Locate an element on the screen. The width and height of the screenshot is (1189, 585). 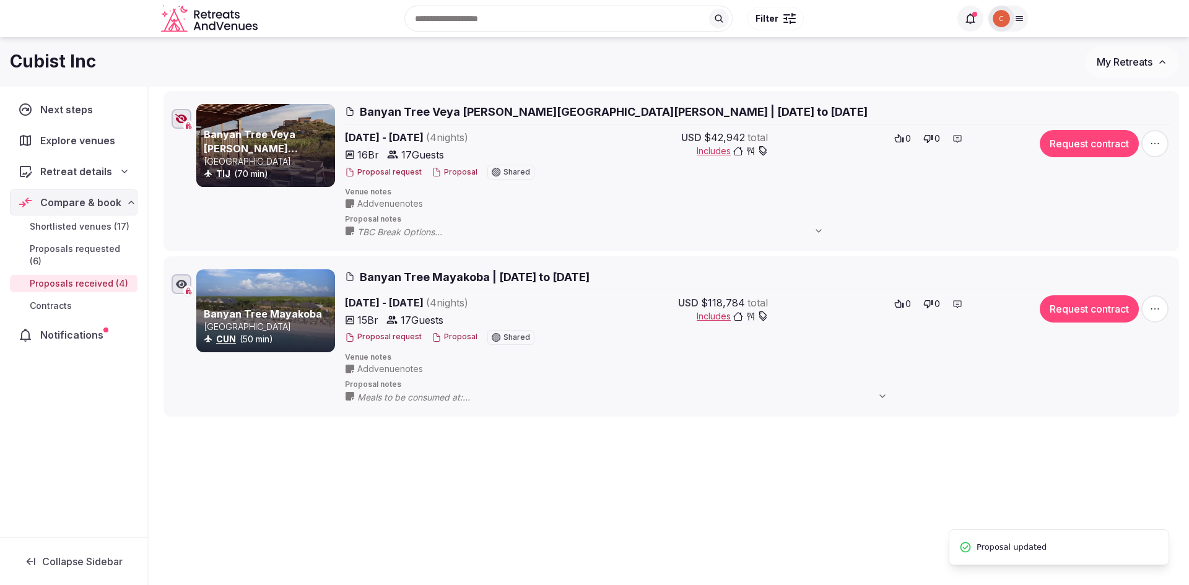
span: Filter is located at coordinates (767, 19).